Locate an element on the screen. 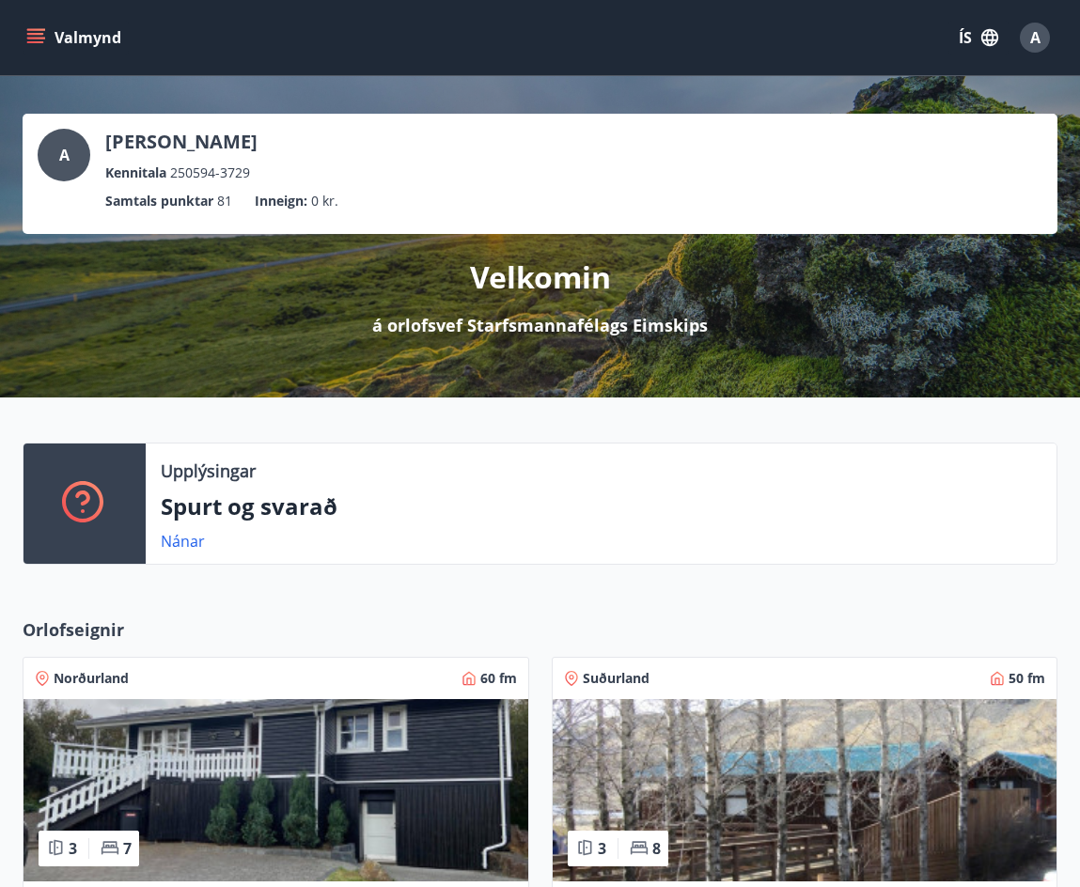 The image size is (1080, 887). span: Norðurland is located at coordinates (91, 679).